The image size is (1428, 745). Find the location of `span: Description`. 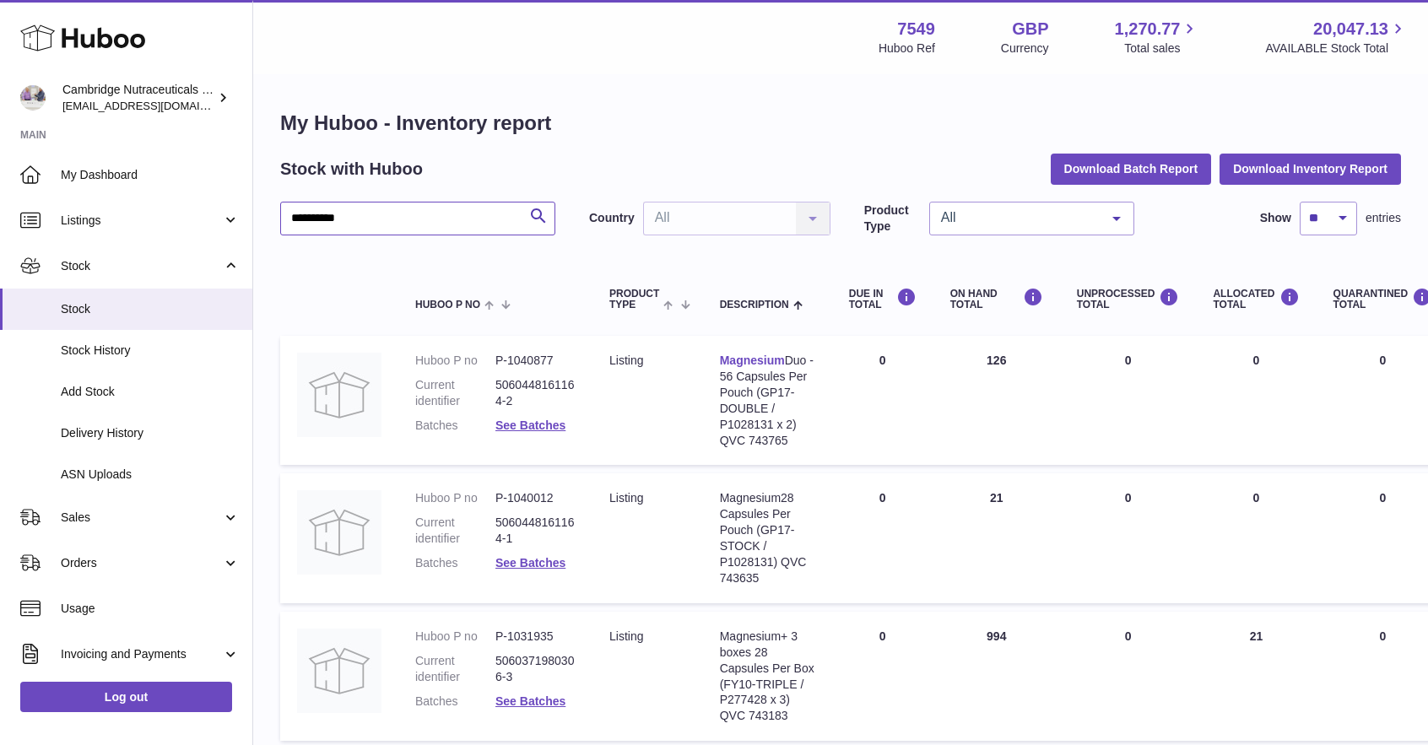

span: Description is located at coordinates (755, 305).